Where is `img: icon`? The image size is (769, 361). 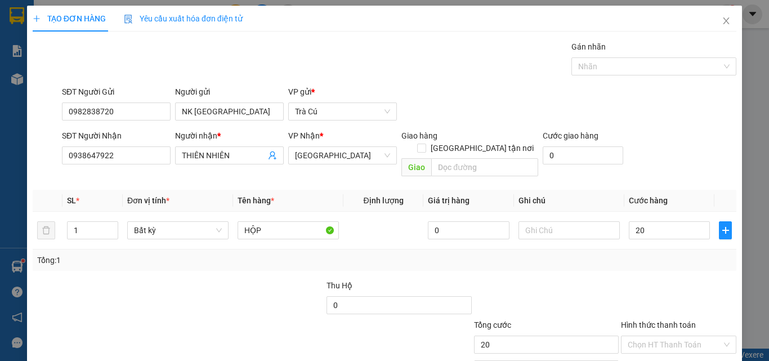 img: icon is located at coordinates (128, 19).